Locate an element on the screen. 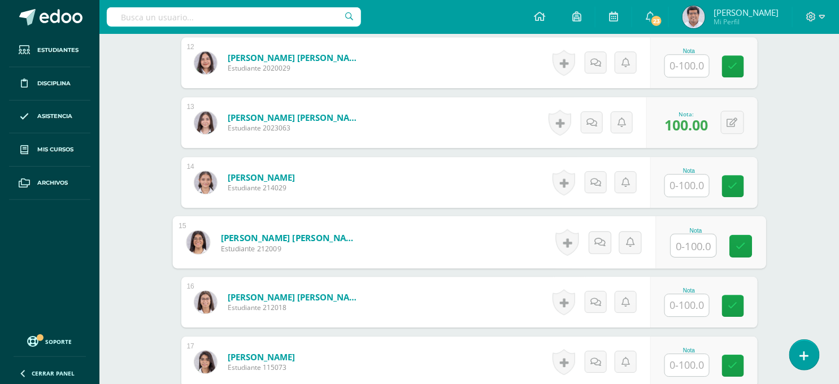 Image resolution: width=839 pixels, height=384 pixels. img: 009695cd9f0d46e2e8d599edfa33f158.png is located at coordinates (198, 242).